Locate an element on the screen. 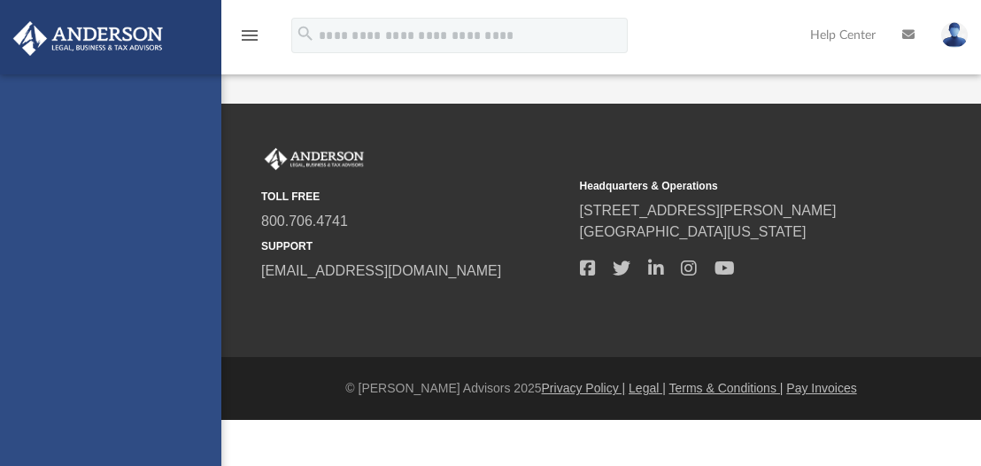 This screenshot has height=466, width=981. a: Legal | is located at coordinates (647, 388).